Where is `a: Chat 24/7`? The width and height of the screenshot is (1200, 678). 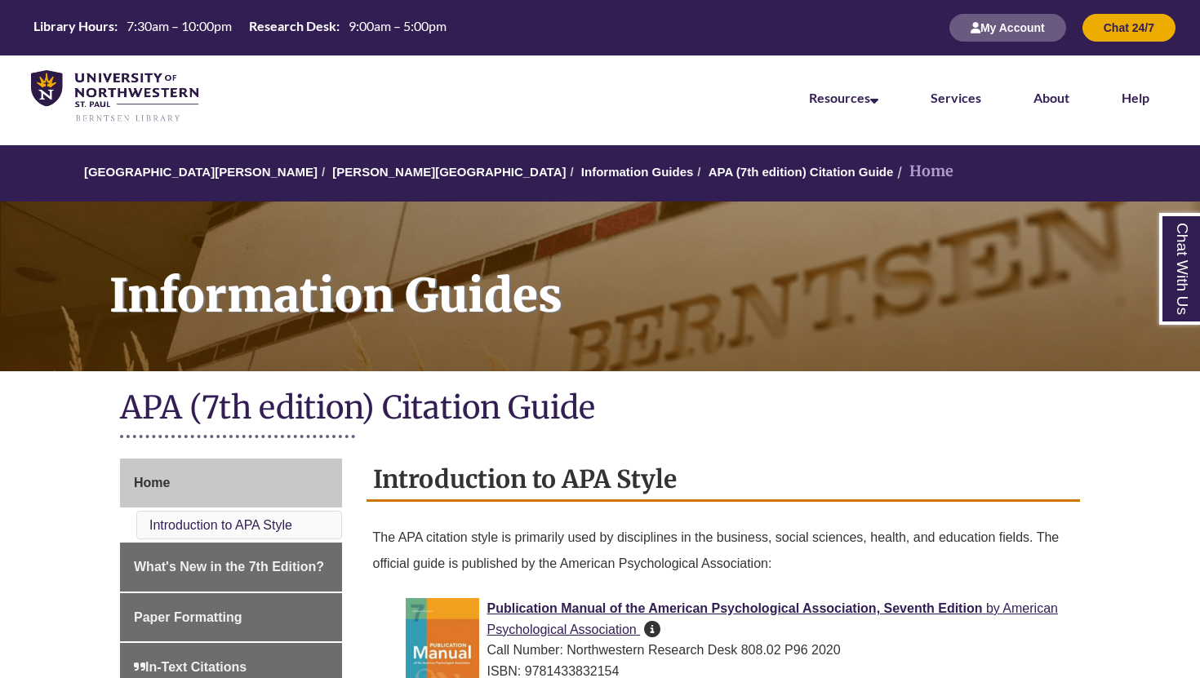 a: Chat 24/7 is located at coordinates (1129, 27).